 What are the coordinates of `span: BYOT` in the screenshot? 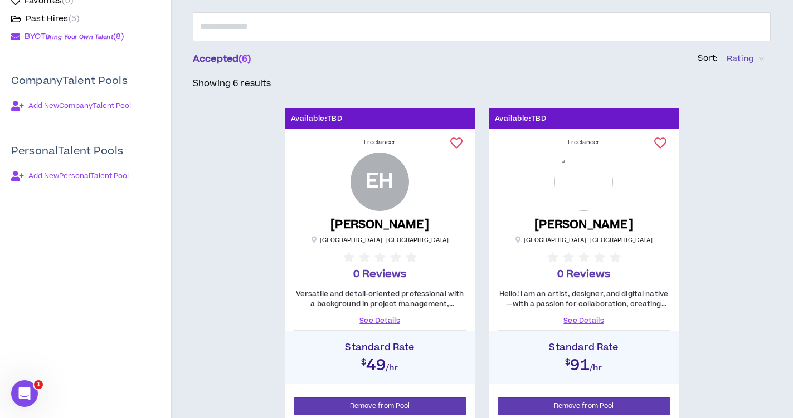 It's located at (69, 36).